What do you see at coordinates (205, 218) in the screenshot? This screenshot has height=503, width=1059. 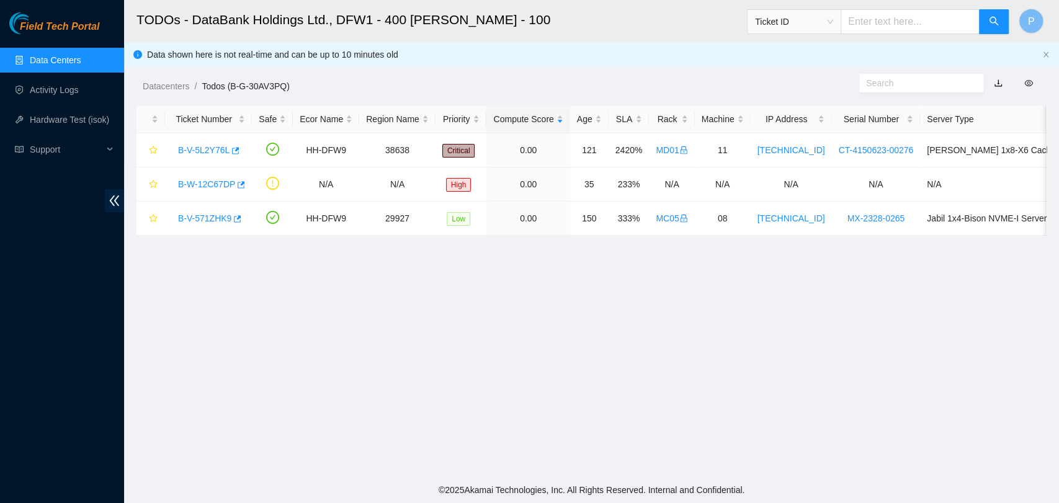 I see `a: B-V-571ZHK9` at bounding box center [205, 218].